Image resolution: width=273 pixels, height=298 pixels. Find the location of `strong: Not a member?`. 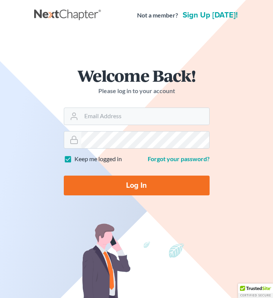

strong: Not a member? is located at coordinates (158, 15).